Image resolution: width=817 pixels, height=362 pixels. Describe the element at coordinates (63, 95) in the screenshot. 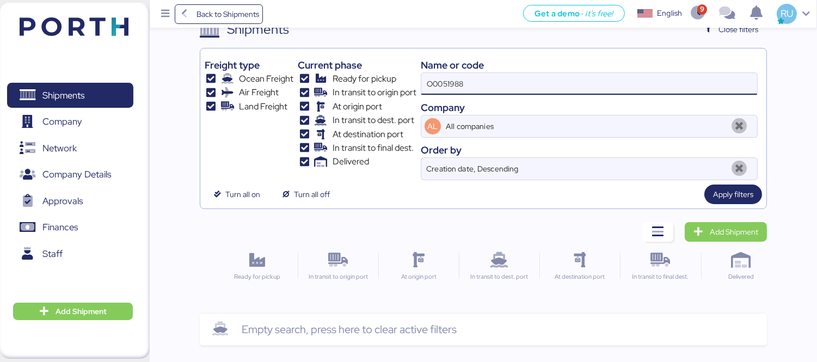

I see `span: Shipments` at that location.